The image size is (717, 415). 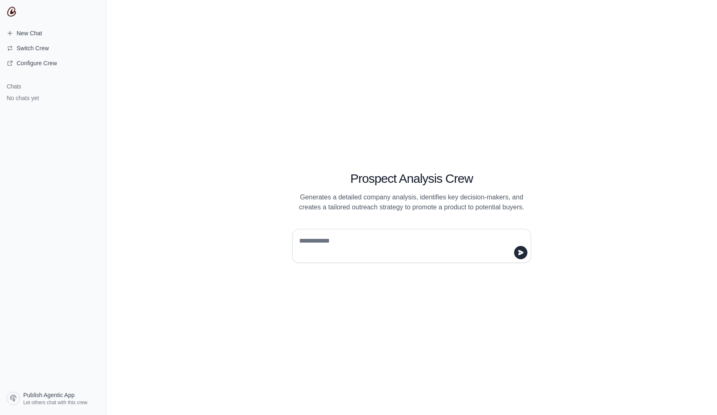 What do you see at coordinates (55, 402) in the screenshot?
I see `span: Let others chat with this crew` at bounding box center [55, 402].